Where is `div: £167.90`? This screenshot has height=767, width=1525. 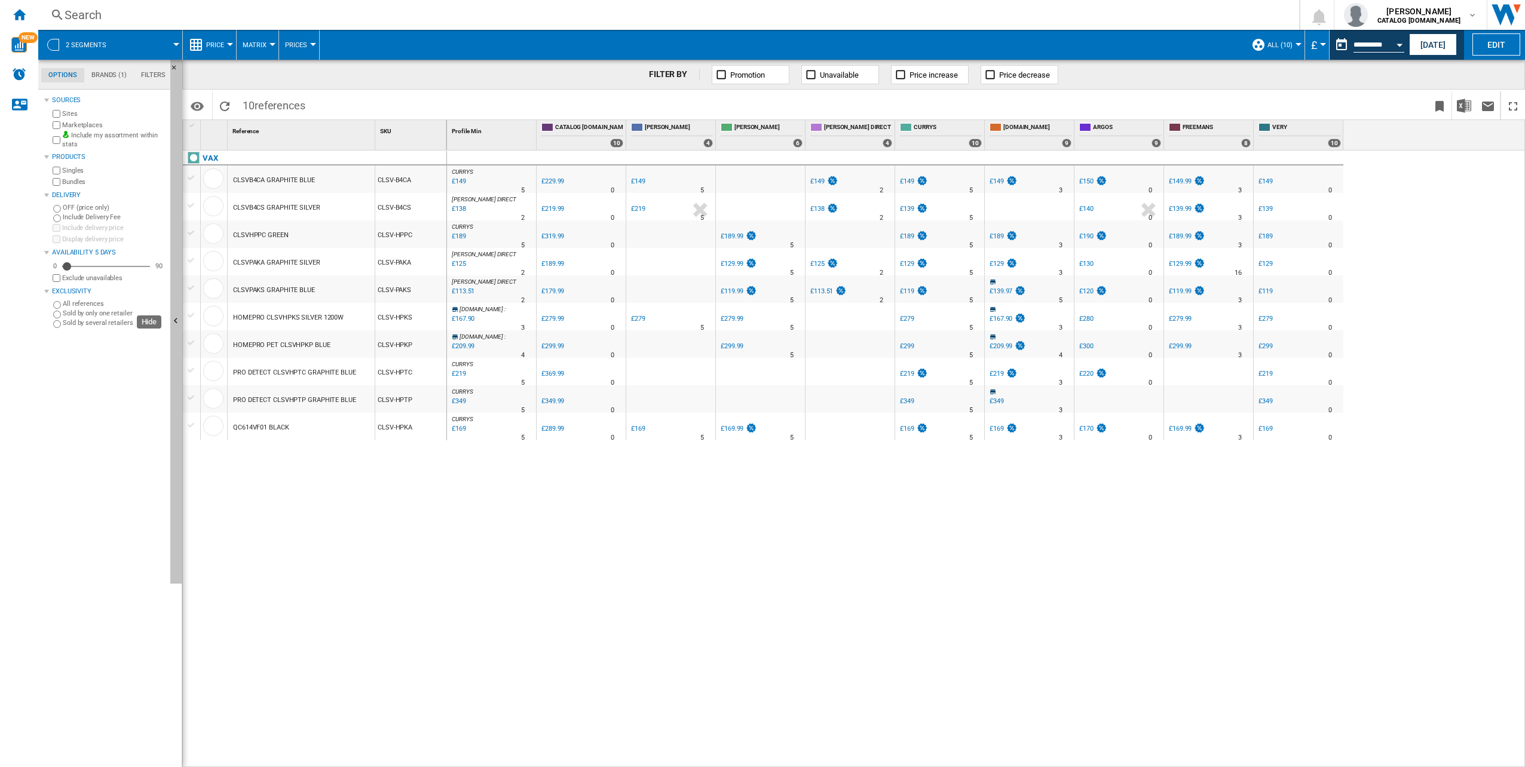
div: £167.90 is located at coordinates (1007, 319).